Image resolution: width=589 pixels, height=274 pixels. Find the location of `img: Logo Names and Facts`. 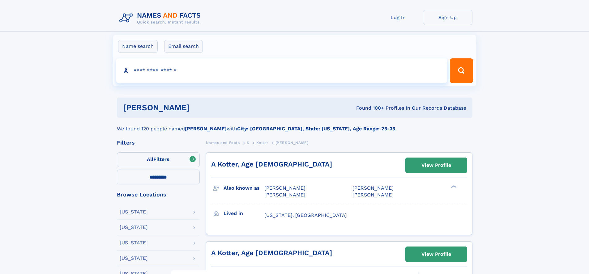

img: Logo Names and Facts is located at coordinates (161, 18).